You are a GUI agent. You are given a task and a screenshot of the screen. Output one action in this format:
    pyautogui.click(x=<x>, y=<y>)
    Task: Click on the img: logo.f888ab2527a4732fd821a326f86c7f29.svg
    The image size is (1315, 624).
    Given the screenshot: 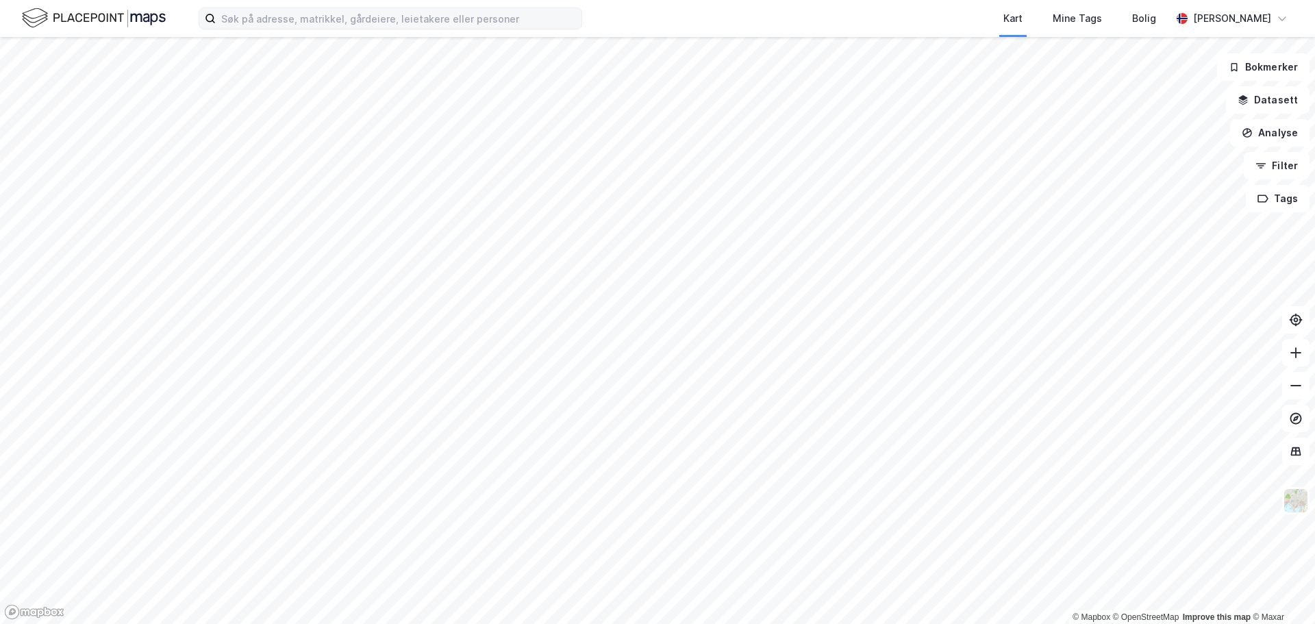 What is the action you would take?
    pyautogui.click(x=94, y=18)
    